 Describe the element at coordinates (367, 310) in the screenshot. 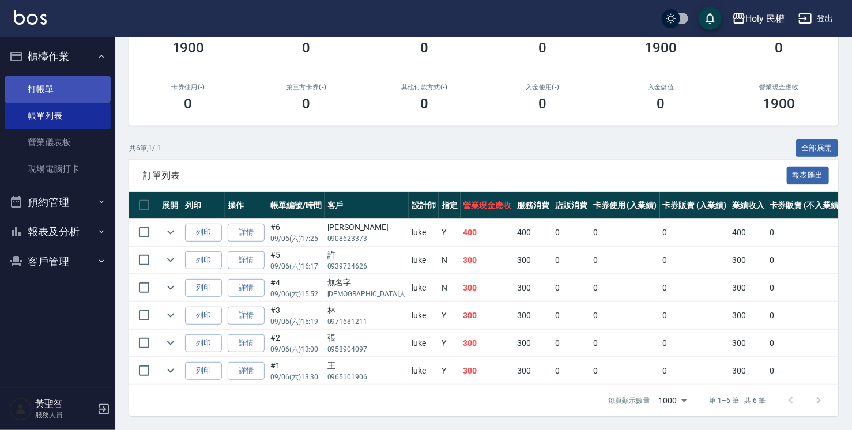

I see `div: 林` at that location.